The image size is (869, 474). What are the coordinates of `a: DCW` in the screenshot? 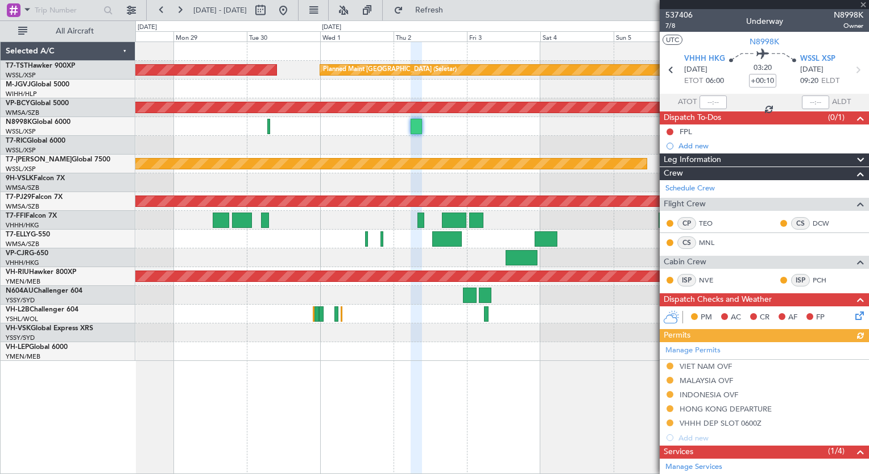 It's located at (825, 224).